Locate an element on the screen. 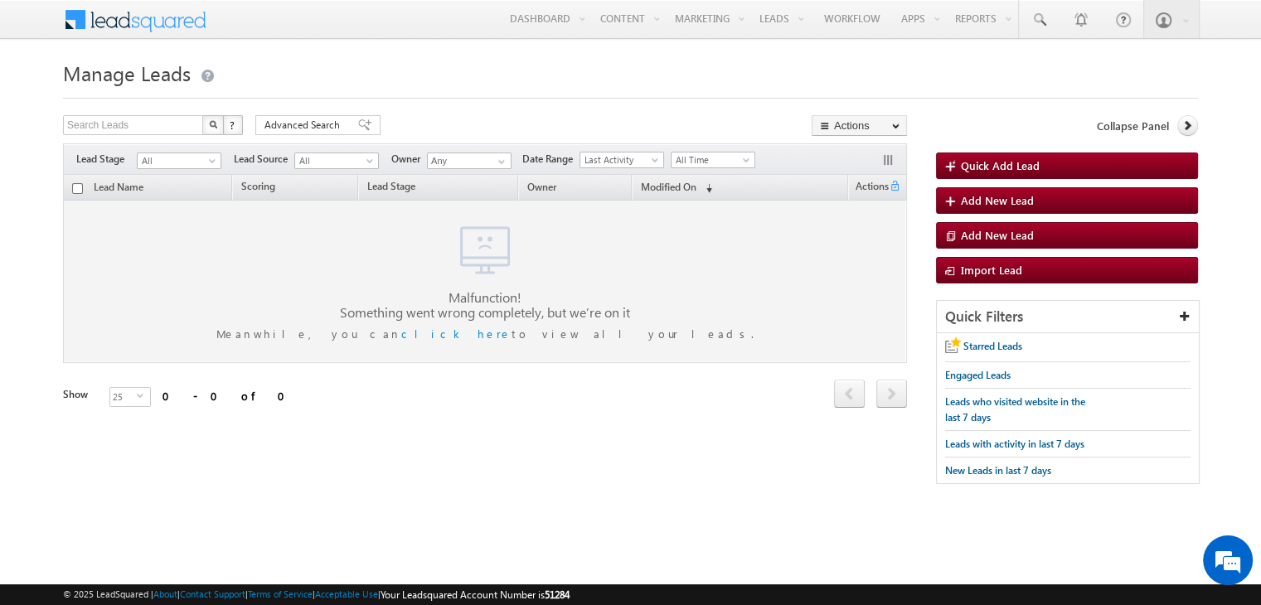 This screenshot has height=605, width=1261. textarea: Type your message and hit 'Enter' is located at coordinates (162, 307).